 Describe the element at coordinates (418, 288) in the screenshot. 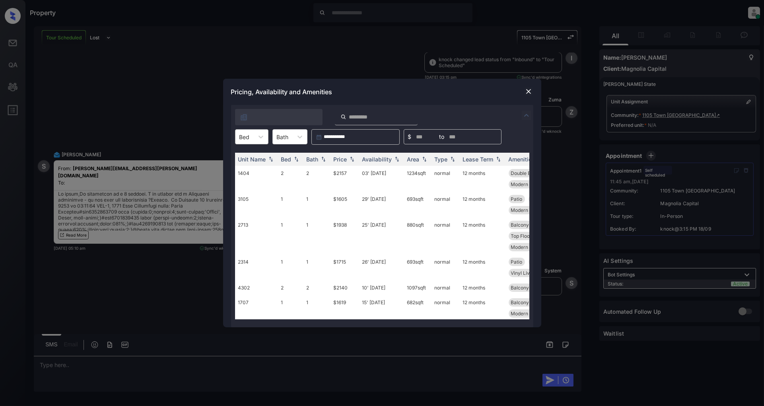

I see `td: 1097 sqft` at that location.